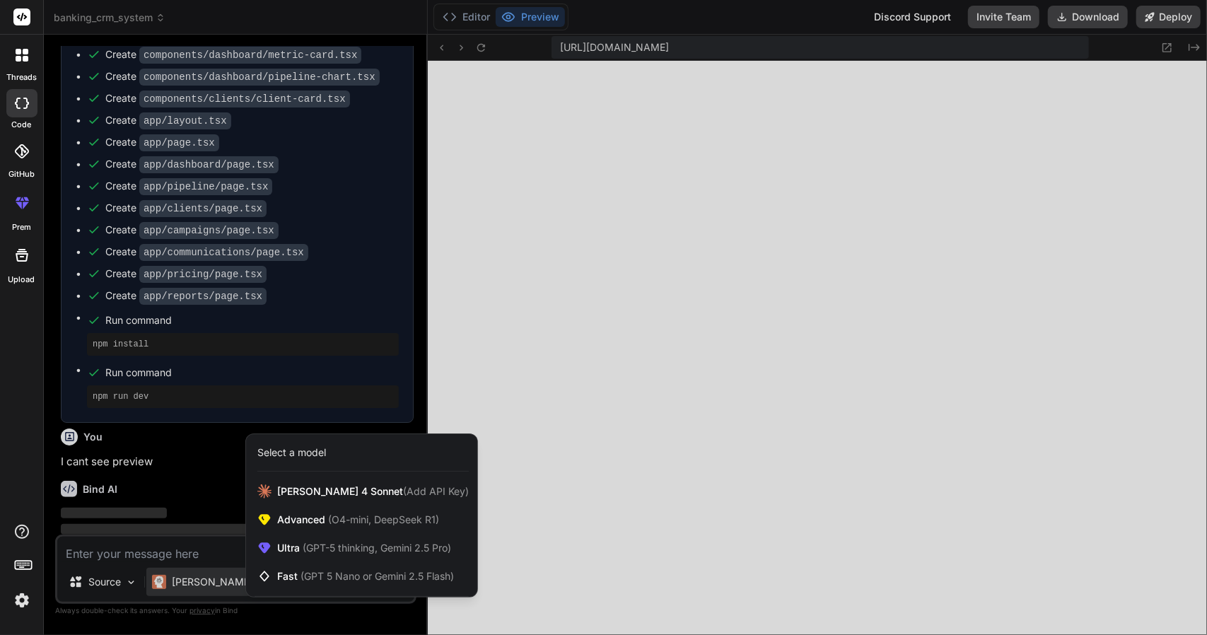  I want to click on label: prem, so click(21, 227).